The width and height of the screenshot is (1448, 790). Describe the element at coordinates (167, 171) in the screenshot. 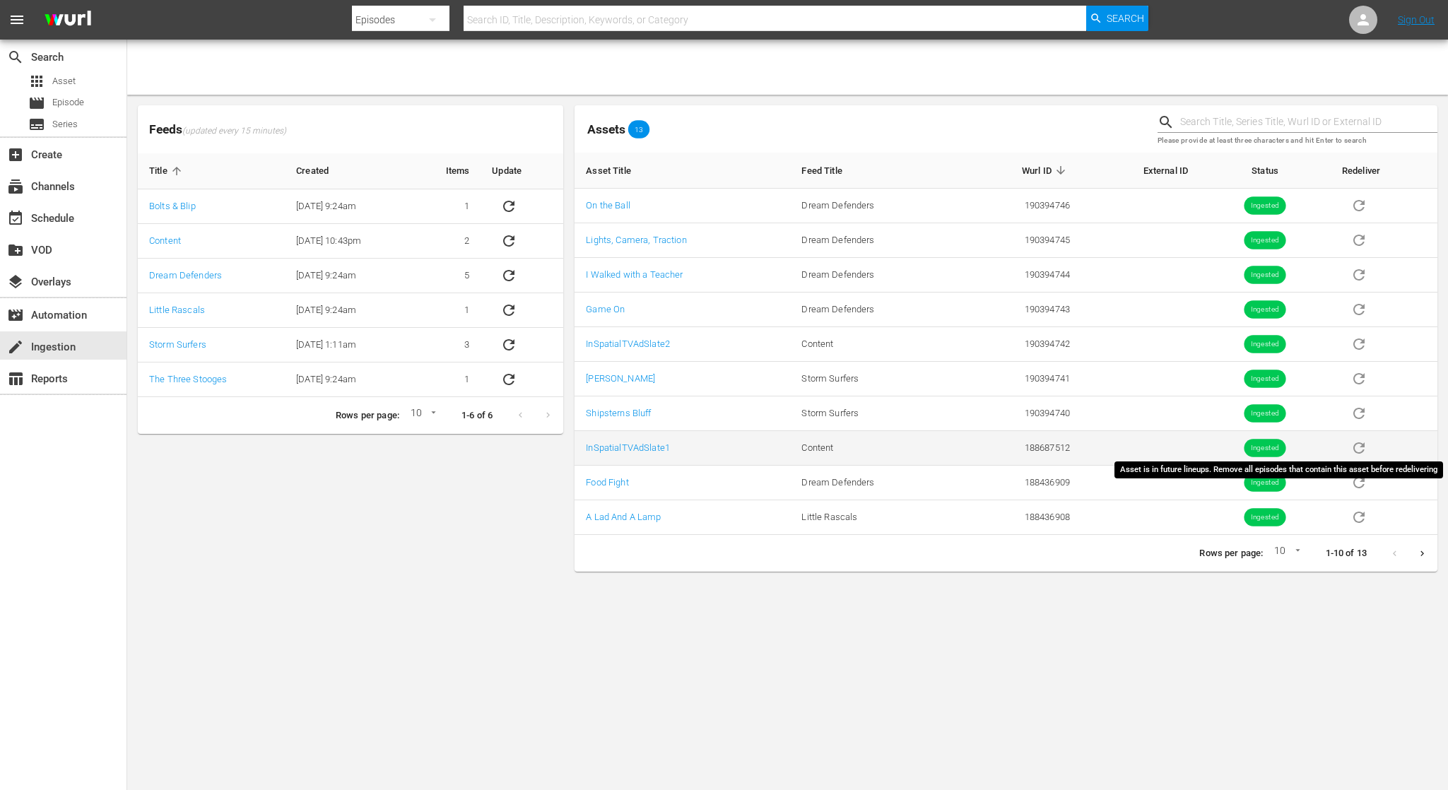

I see `span: Title` at that location.